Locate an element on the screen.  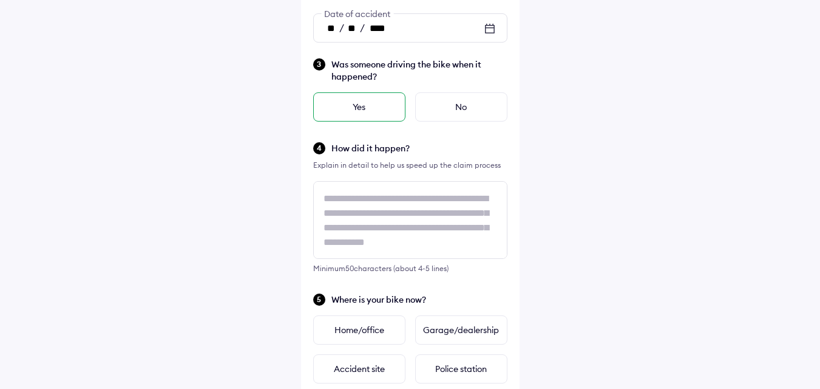
div: Garage/dealership is located at coordinates (462, 330).